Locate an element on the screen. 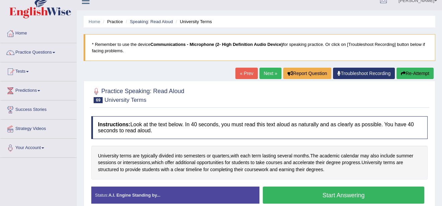 The width and height of the screenshot is (442, 206). blockquote: * Remember to use the device for speaking practice. Or click on [Troubleshoot Recording] button b... is located at coordinates (260, 48).